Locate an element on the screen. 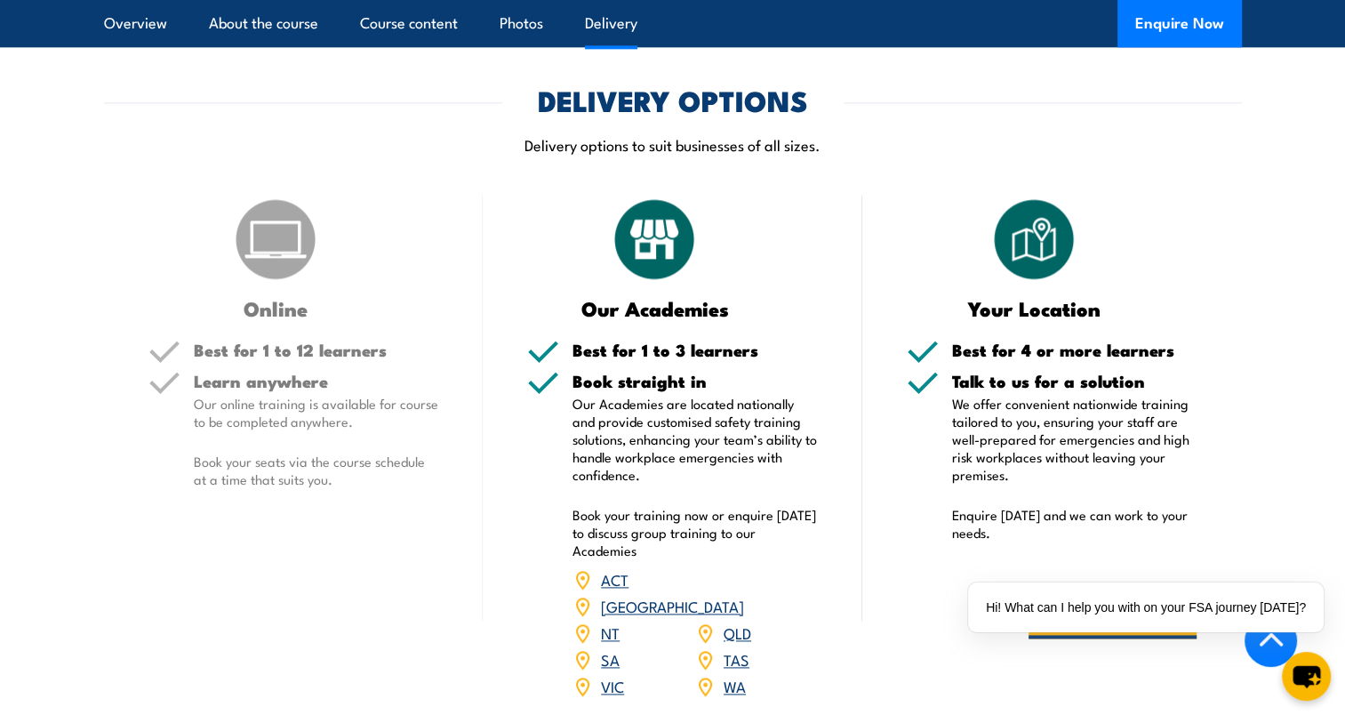 The height and width of the screenshot is (715, 1345). p: Delivery options to suit businesses of all sizes. is located at coordinates (673, 144).